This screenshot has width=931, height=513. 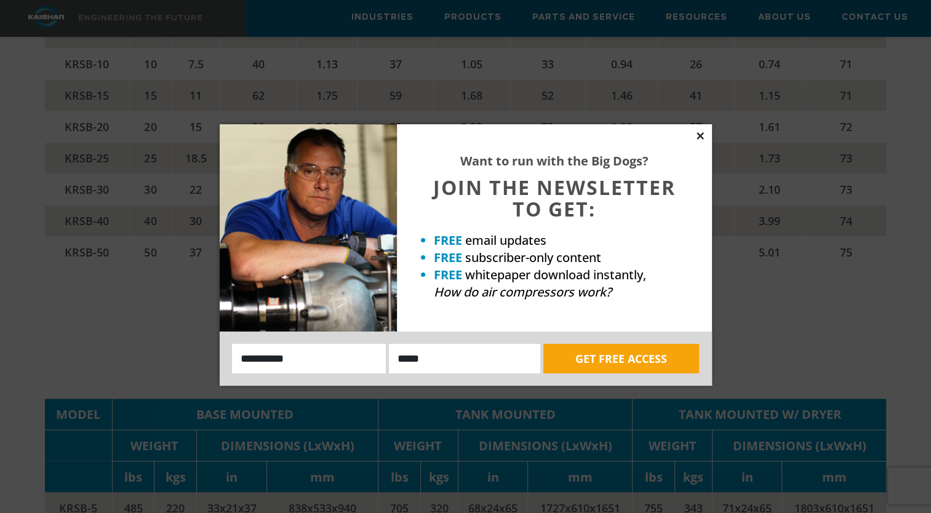 I want to click on span: subscriber-only content, so click(x=533, y=257).